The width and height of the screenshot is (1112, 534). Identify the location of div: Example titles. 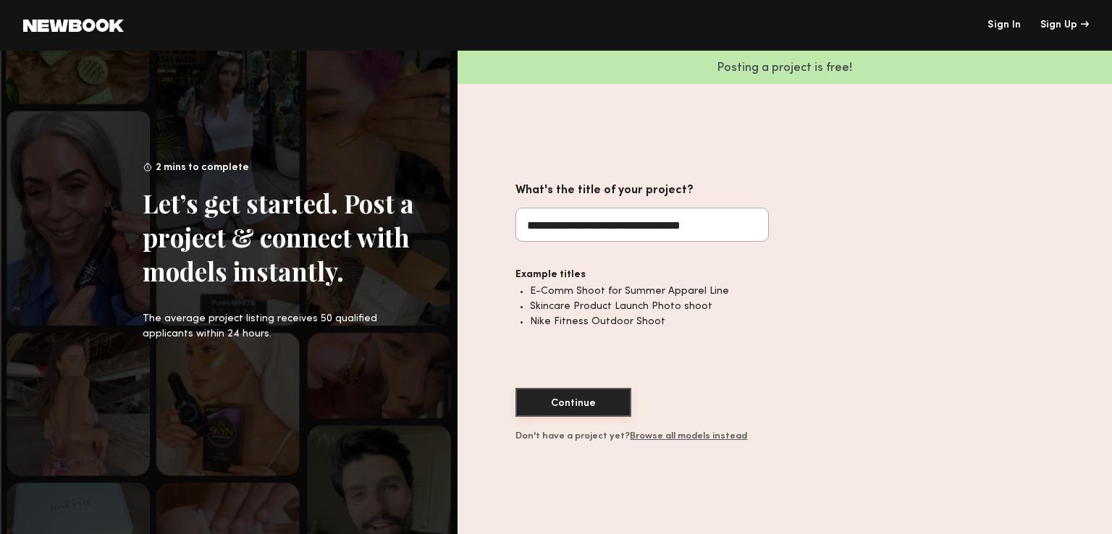
(642, 275).